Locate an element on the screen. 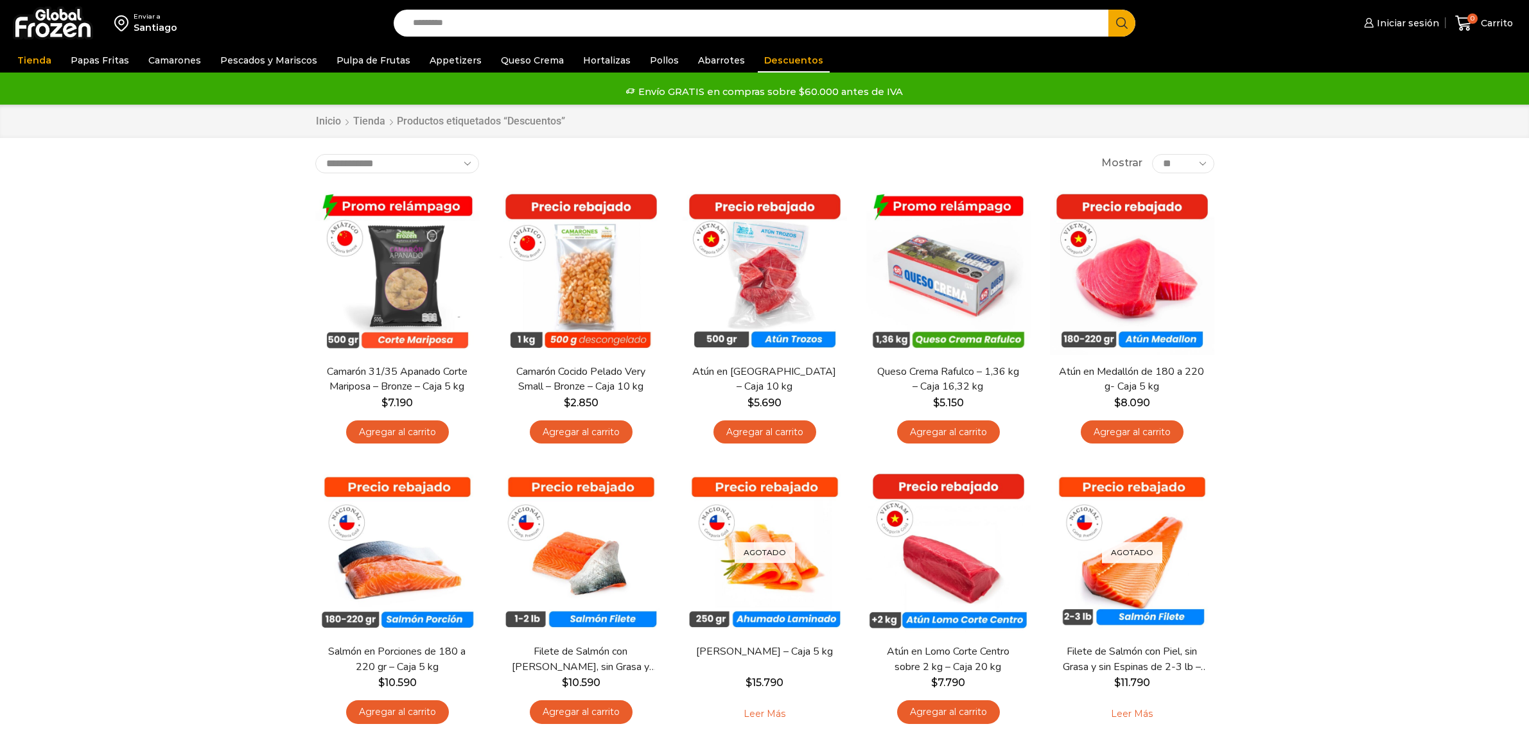 The width and height of the screenshot is (1529, 749). a: Atún en Medallón de 180 a 220 g- Caja 5 kg is located at coordinates (1131, 379).